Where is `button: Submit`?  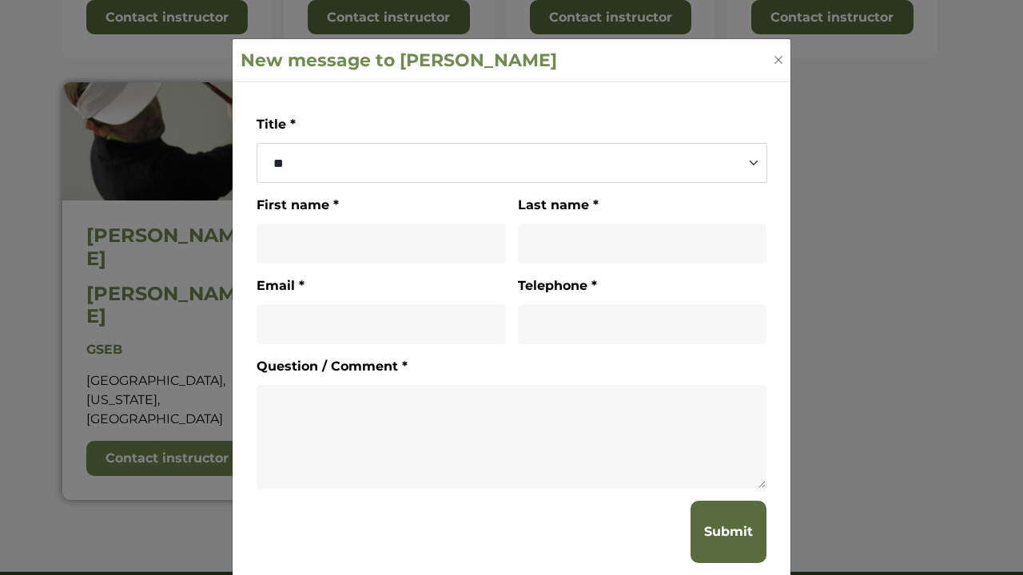 button: Submit is located at coordinates (728, 532).